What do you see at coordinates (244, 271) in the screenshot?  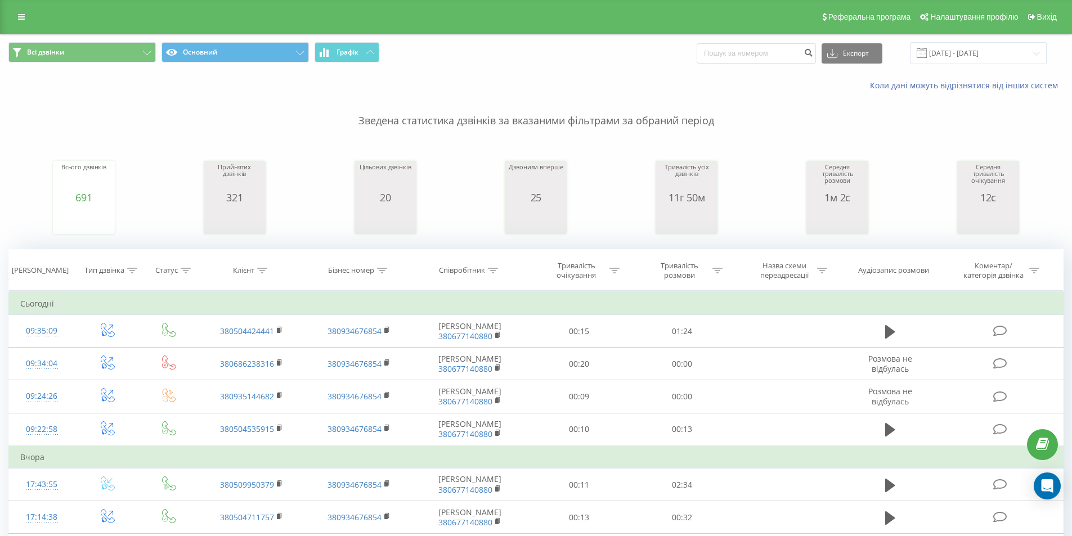 I see `div: Клієнт` at bounding box center [244, 271].